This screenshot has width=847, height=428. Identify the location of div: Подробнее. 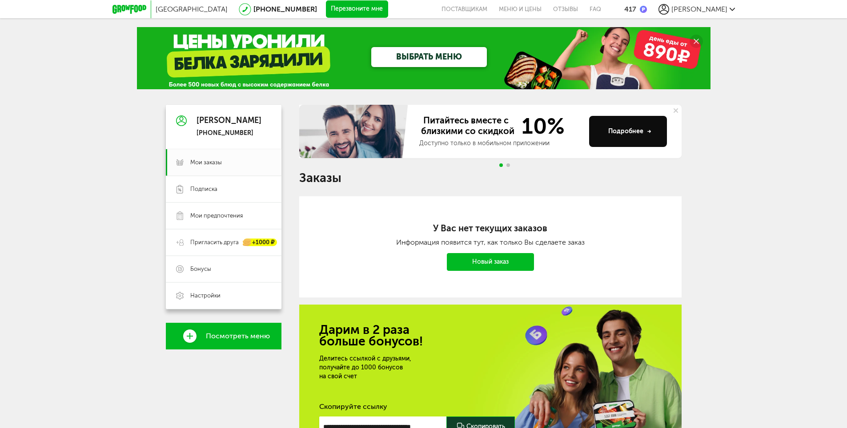
(629, 132).